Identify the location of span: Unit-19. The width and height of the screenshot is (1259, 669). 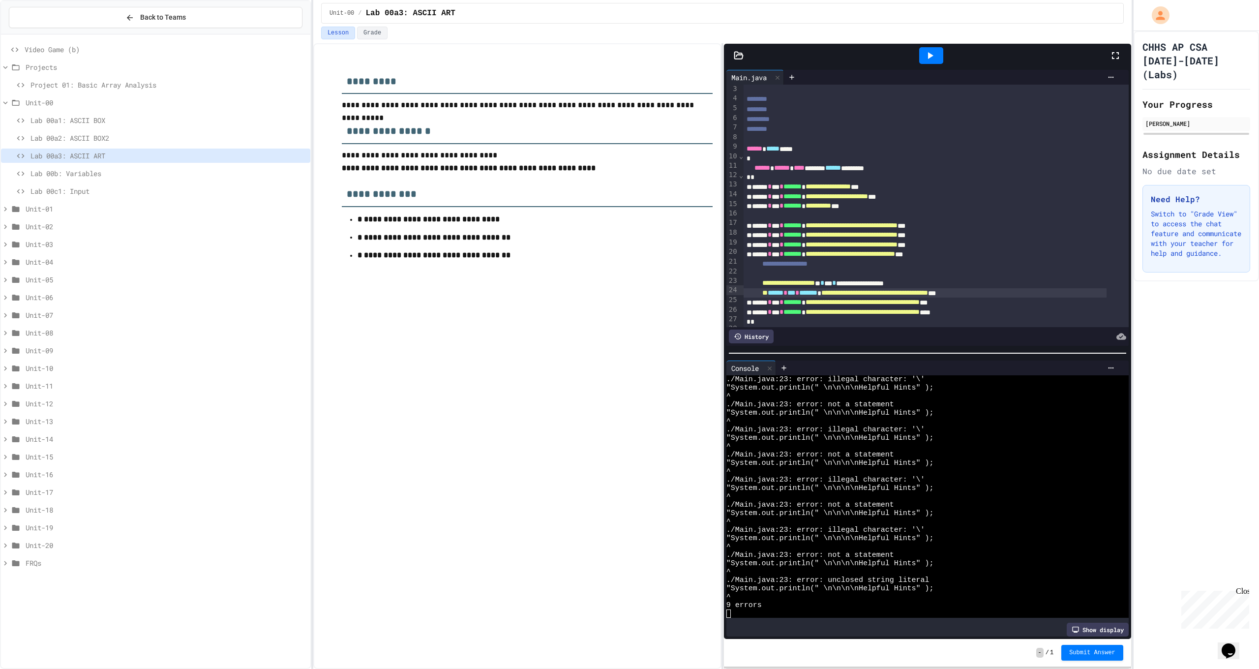
(166, 527).